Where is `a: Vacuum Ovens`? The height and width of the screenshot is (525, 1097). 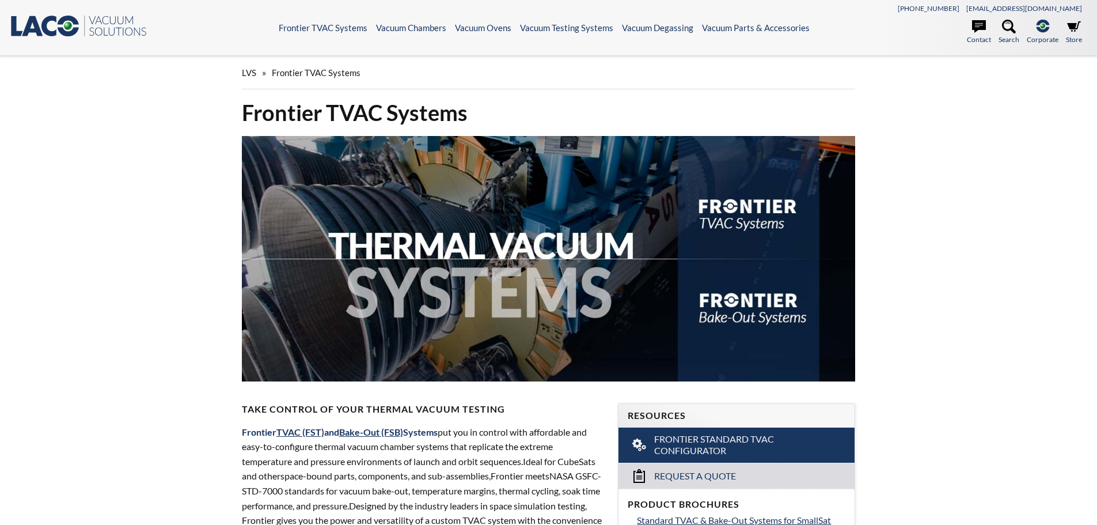 a: Vacuum Ovens is located at coordinates (483, 28).